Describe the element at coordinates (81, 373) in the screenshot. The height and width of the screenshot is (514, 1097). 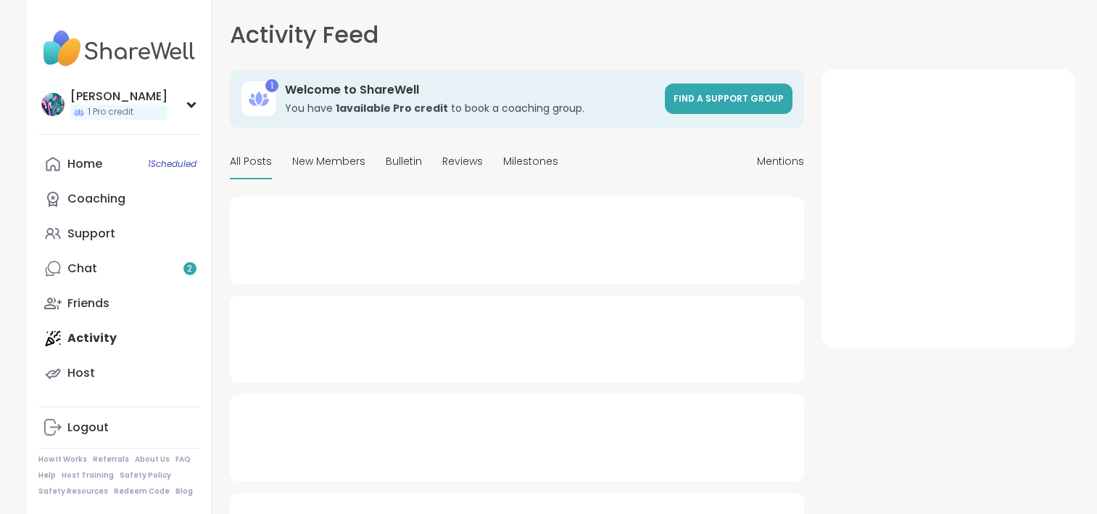
I see `div: Host` at that location.